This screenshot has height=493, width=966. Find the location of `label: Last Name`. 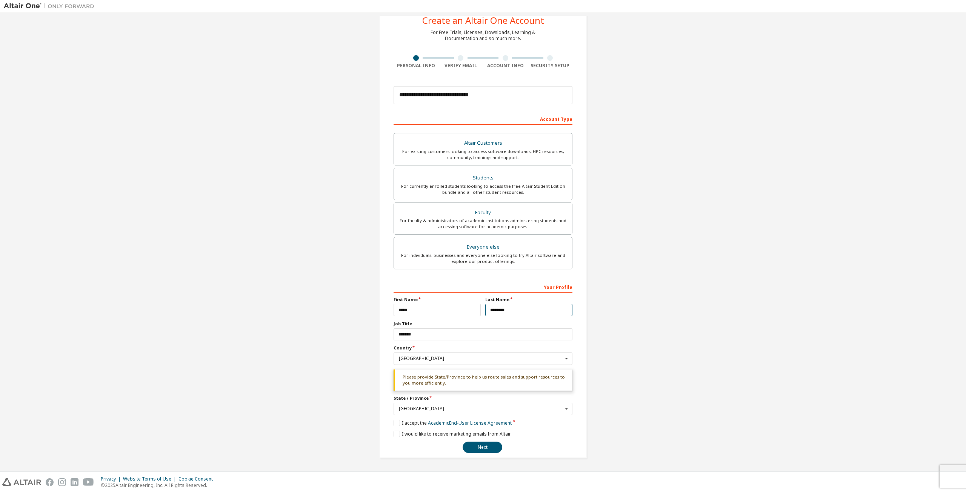

label: Last Name is located at coordinates (529, 299).